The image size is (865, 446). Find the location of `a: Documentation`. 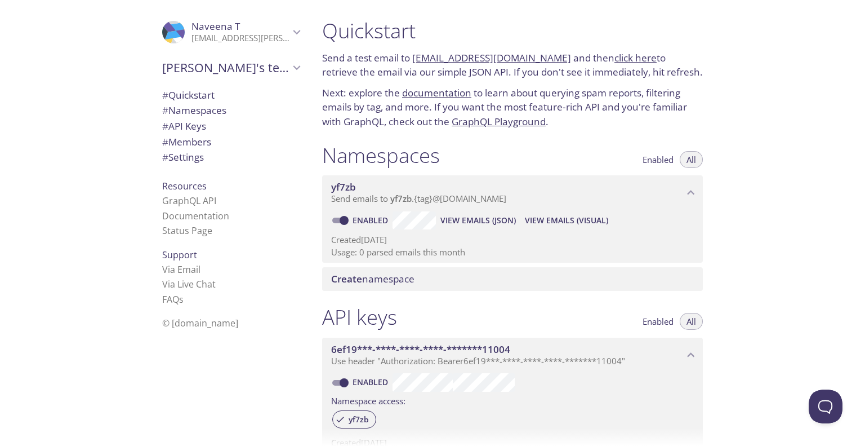

a: Documentation is located at coordinates (195, 216).